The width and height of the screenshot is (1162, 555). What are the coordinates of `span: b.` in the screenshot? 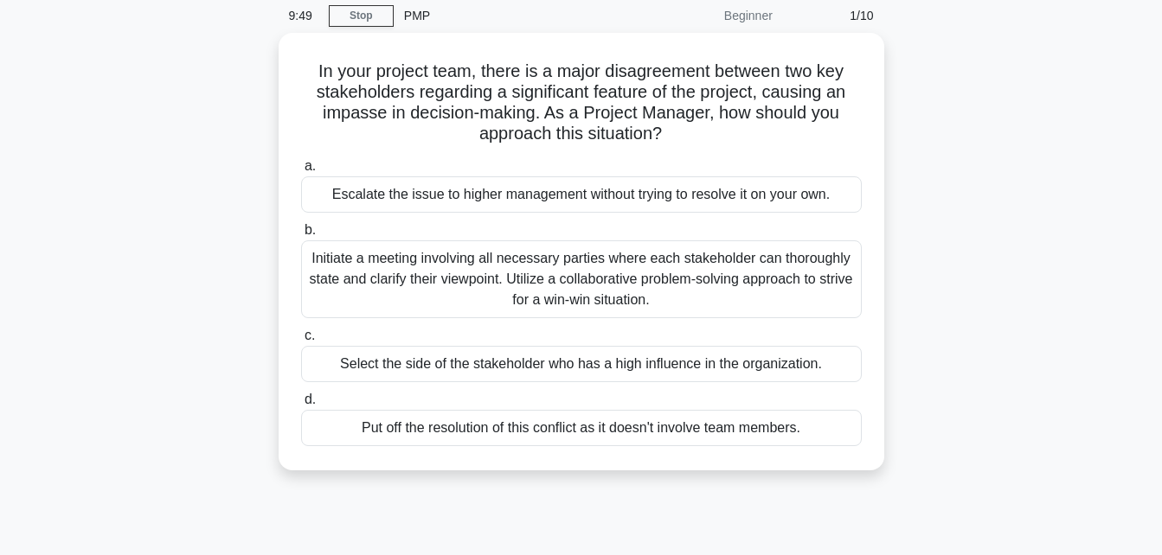 It's located at (310, 229).